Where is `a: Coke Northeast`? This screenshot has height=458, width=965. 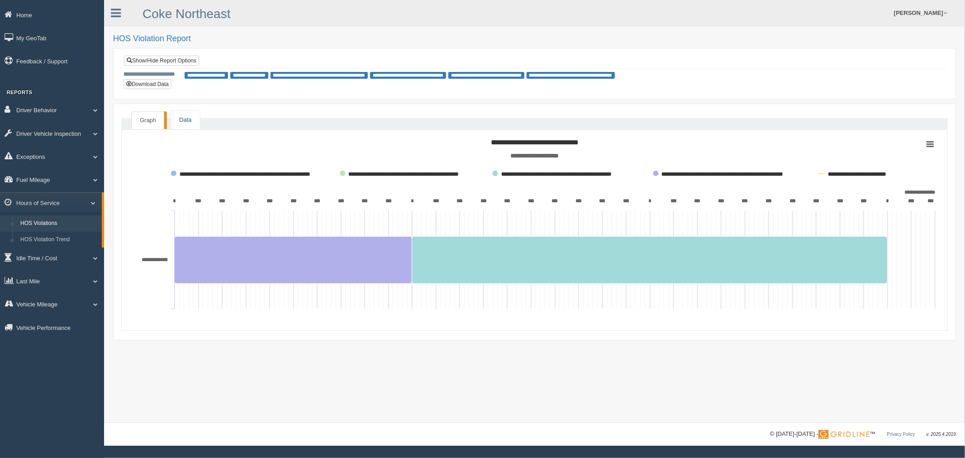 a: Coke Northeast is located at coordinates (186, 14).